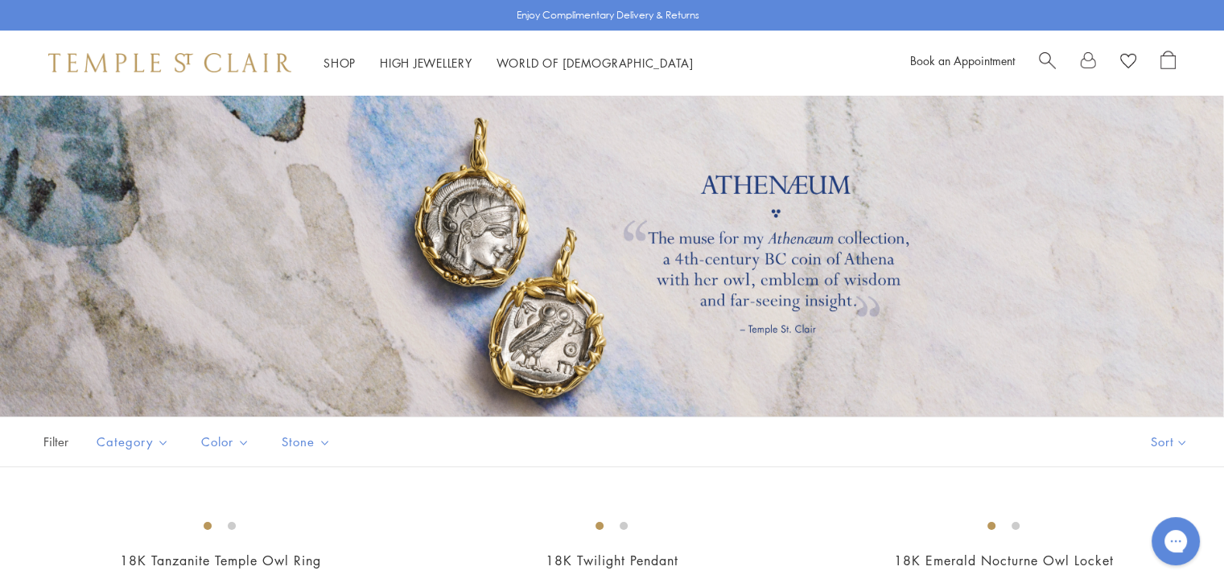 The image size is (1224, 587). What do you see at coordinates (225, 442) in the screenshot?
I see `button: Color` at bounding box center [225, 442].